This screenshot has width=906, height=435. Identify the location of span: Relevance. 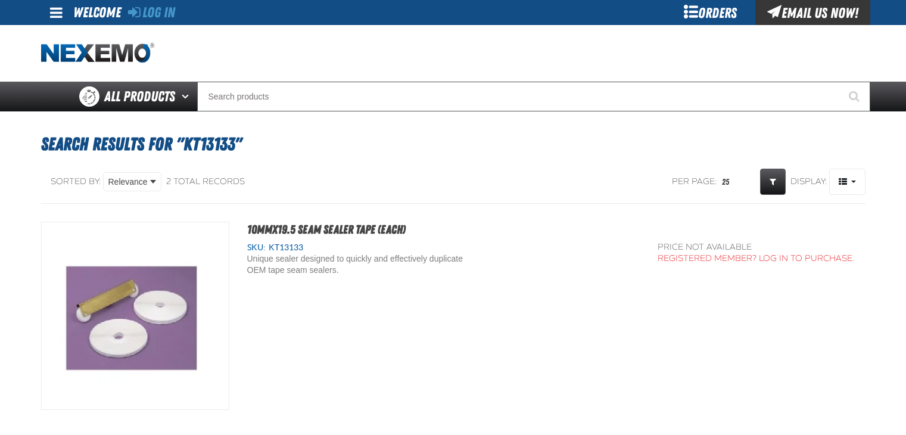
(128, 182).